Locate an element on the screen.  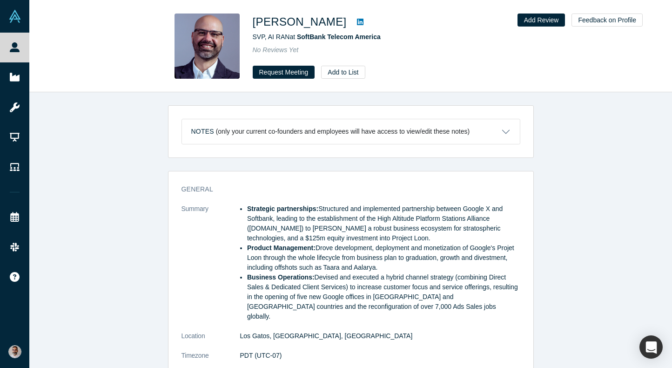
h3: Notes is located at coordinates (203, 131).